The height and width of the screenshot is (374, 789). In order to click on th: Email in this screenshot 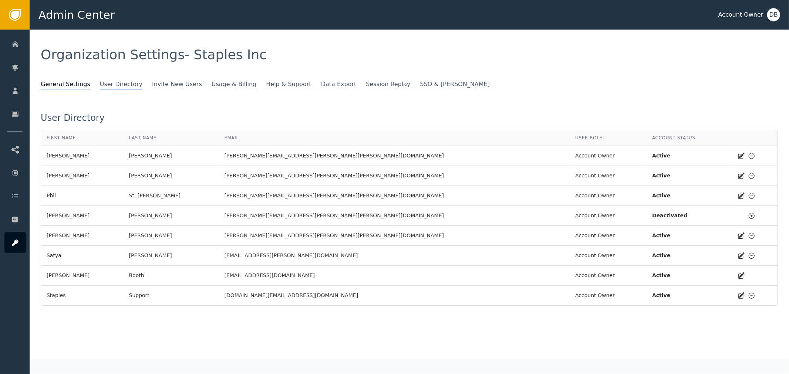, I will do `click(394, 138)`.